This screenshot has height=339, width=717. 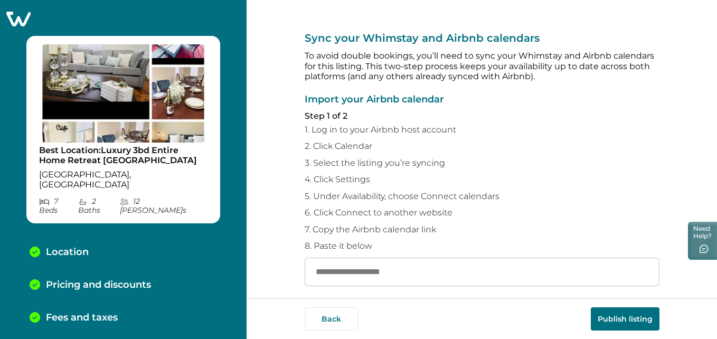 I want to click on p: 2. Click Calendar, so click(x=482, y=146).